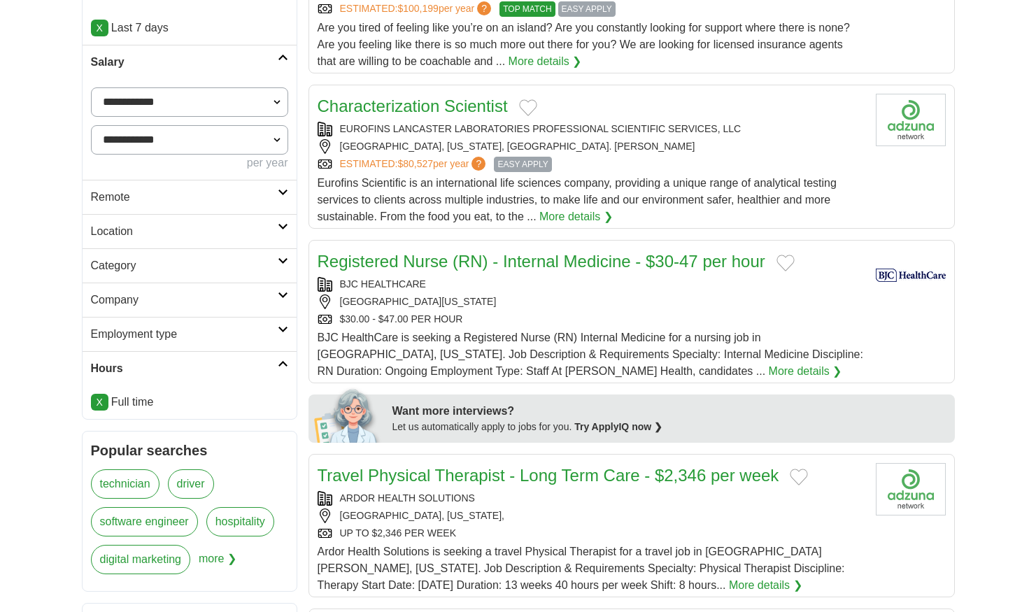 Image resolution: width=1036 pixels, height=612 pixels. I want to click on div: ARDOR HEALTH SOLUTIONS, so click(591, 498).